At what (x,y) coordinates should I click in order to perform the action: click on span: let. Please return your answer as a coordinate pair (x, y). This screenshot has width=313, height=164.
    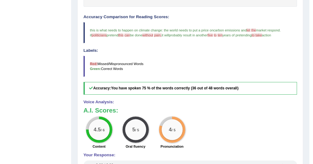
    Looking at the image, I should click on (248, 30).